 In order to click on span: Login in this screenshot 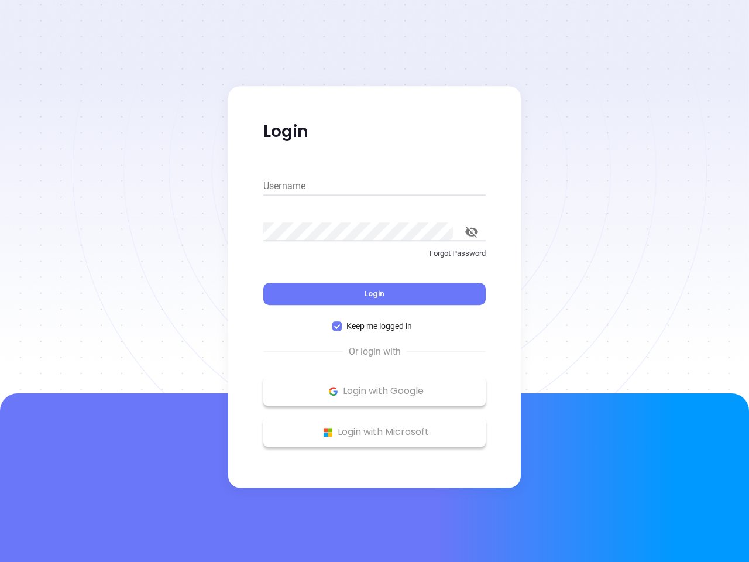, I will do `click(374, 293)`.